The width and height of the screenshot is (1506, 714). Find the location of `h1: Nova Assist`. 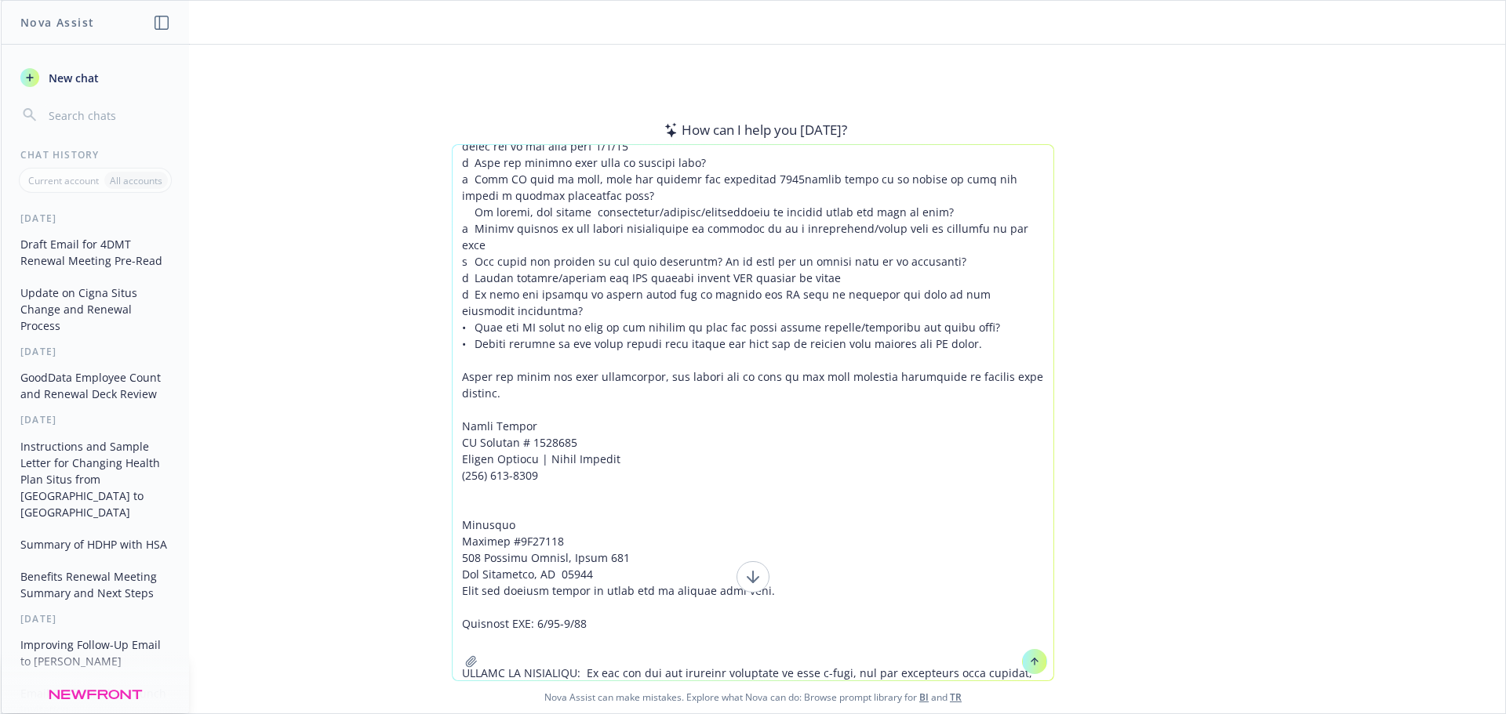

h1: Nova Assist is located at coordinates (57, 22).